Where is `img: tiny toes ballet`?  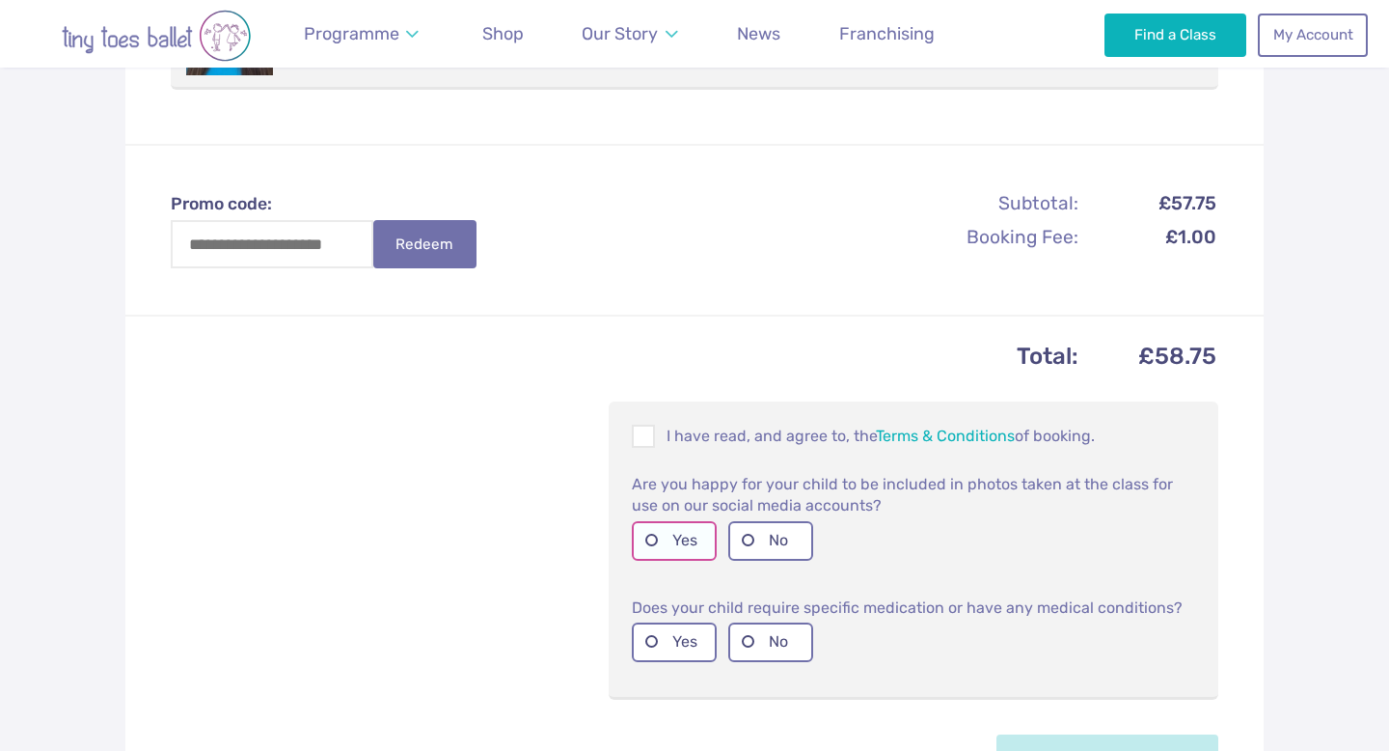 img: tiny toes ballet is located at coordinates (156, 36).